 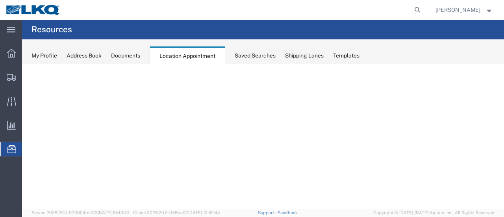 What do you see at coordinates (458, 10) in the screenshot?
I see `span: Sopha Sam` at bounding box center [458, 10].